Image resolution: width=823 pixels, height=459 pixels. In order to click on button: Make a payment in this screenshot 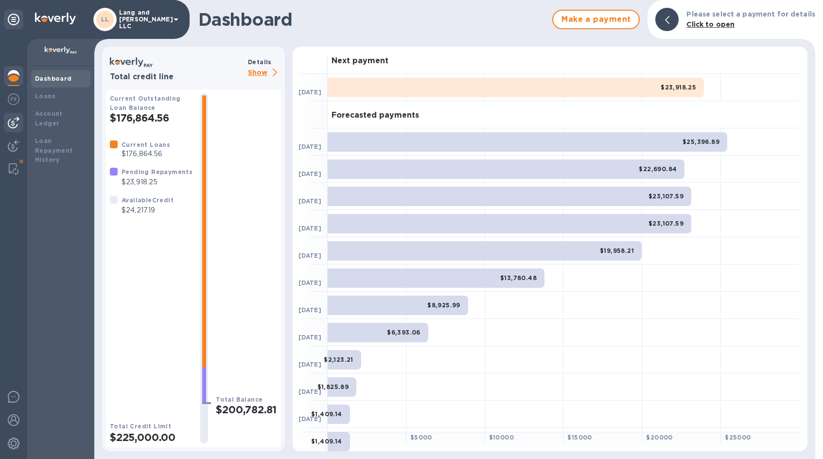, I will do `click(596, 19)`.